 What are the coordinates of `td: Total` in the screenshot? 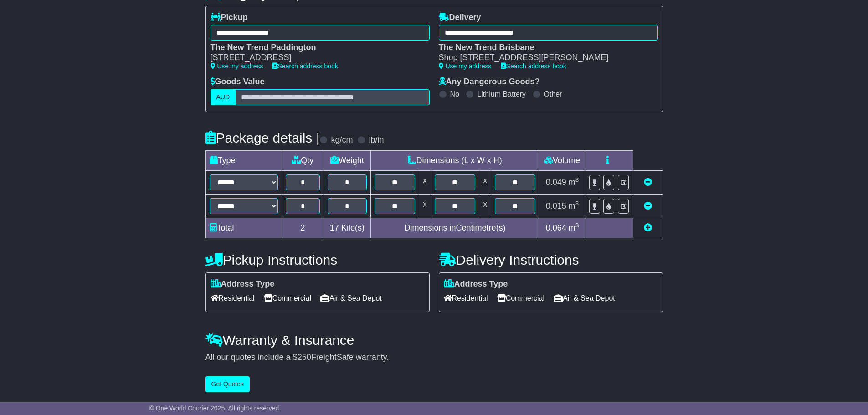 It's located at (243, 228).